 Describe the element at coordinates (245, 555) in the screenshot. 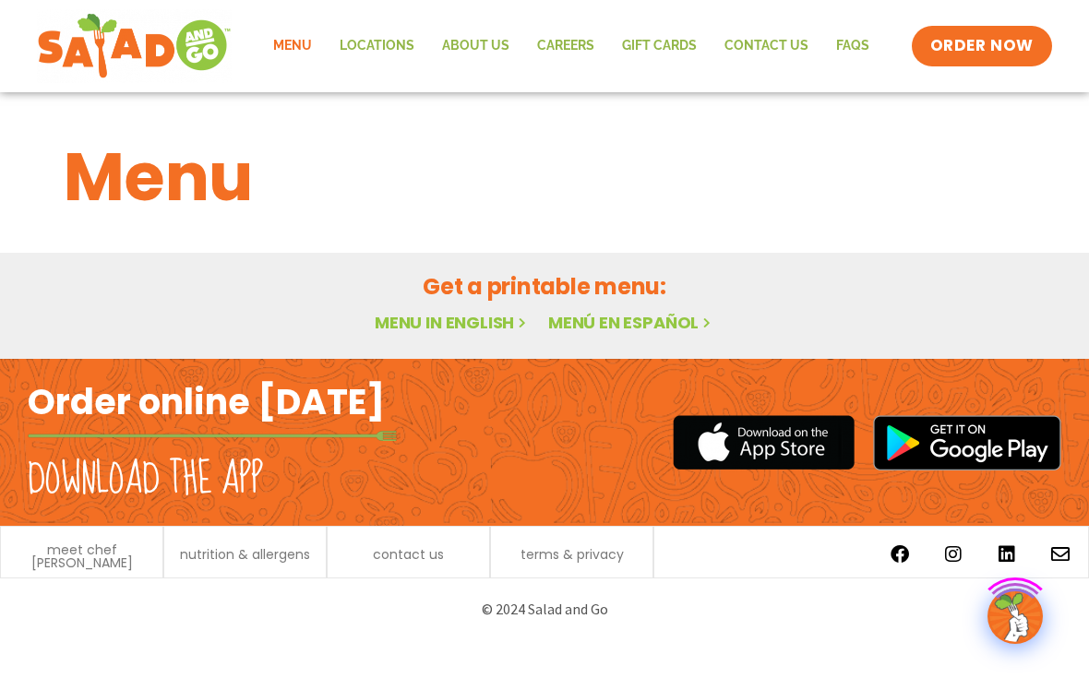

I see `span: nutrition & allergens` at that location.